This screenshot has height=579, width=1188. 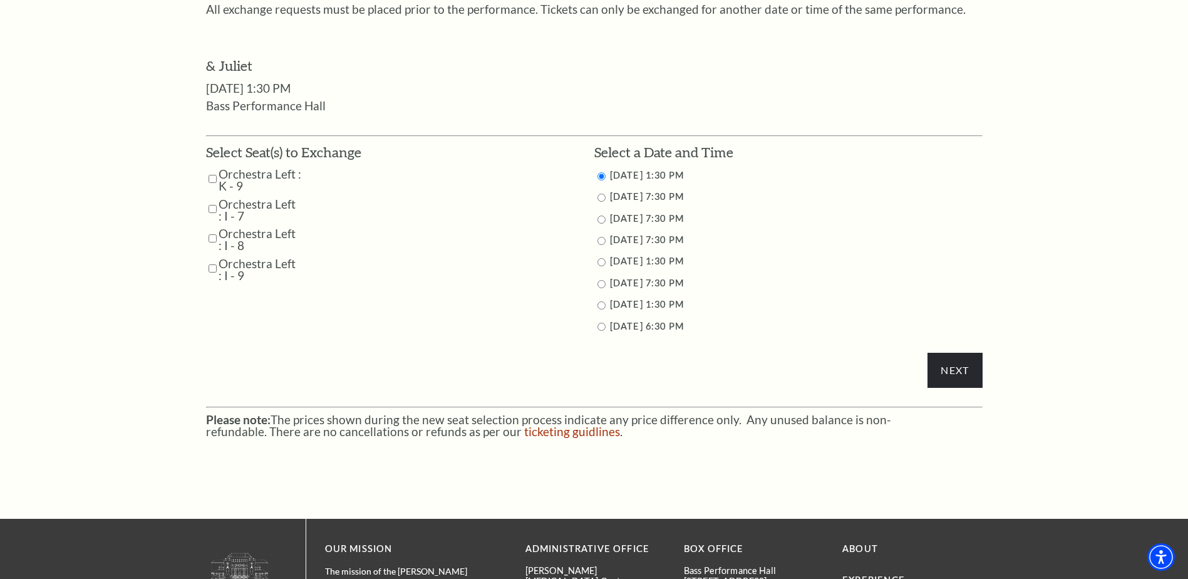 I want to click on span: Bass Performance Hall, so click(x=266, y=105).